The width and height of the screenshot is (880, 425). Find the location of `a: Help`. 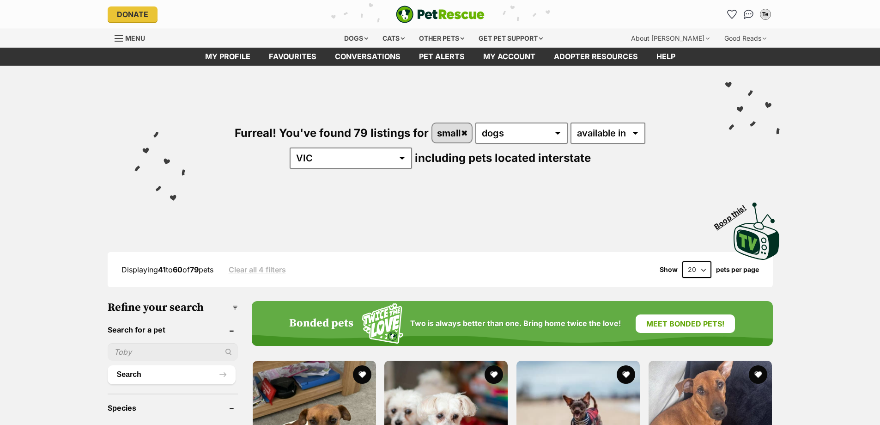

a: Help is located at coordinates (666, 56).